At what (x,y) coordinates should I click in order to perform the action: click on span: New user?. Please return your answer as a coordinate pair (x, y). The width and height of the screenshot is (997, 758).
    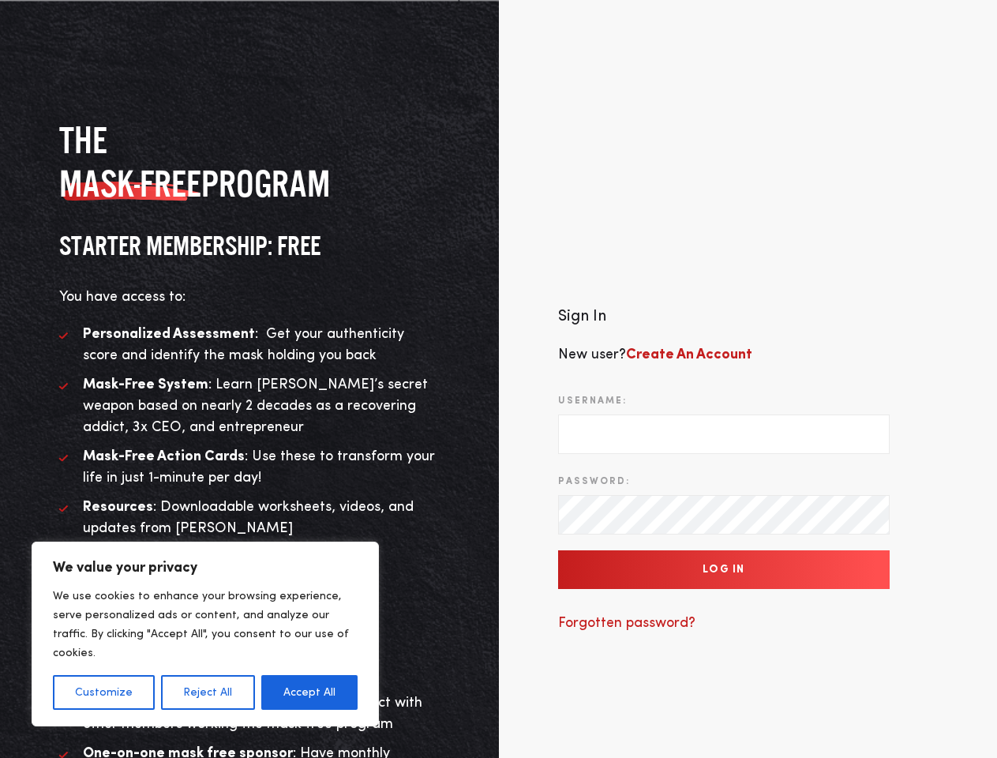
    Looking at the image, I should click on (655, 354).